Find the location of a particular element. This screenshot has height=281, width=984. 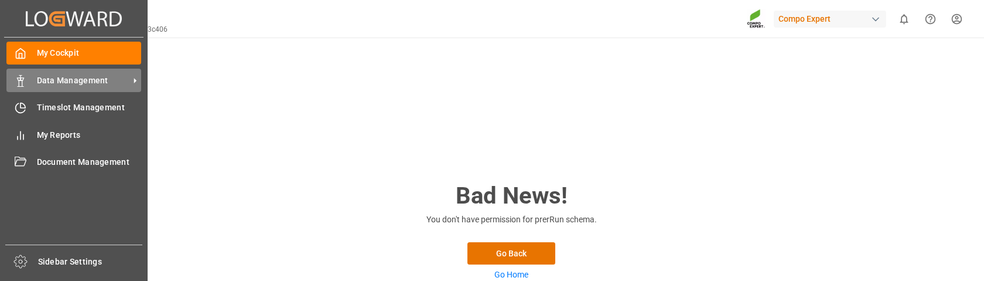

span: My Cockpit is located at coordinates (89, 53).